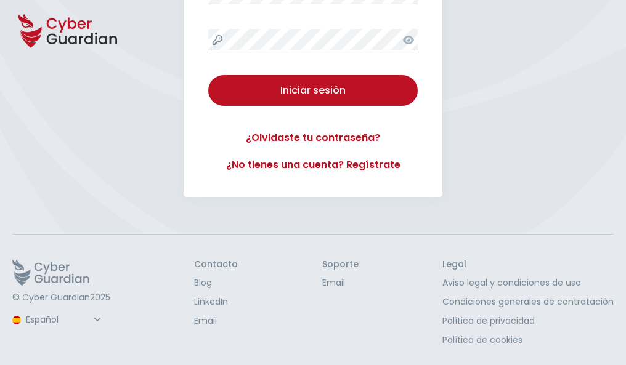  I want to click on a: Política de privacidad, so click(528, 321).